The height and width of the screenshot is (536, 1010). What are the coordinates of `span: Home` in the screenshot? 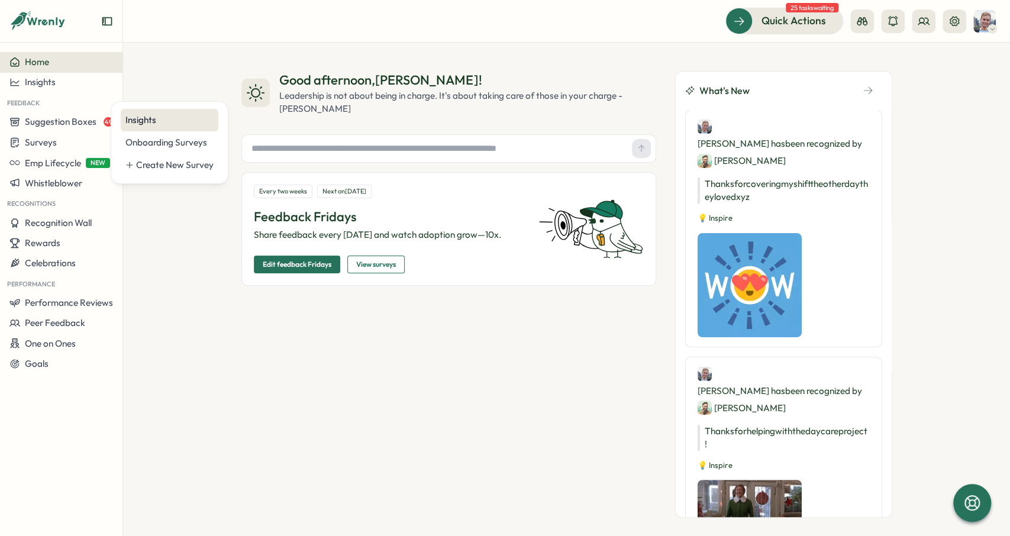 It's located at (37, 62).